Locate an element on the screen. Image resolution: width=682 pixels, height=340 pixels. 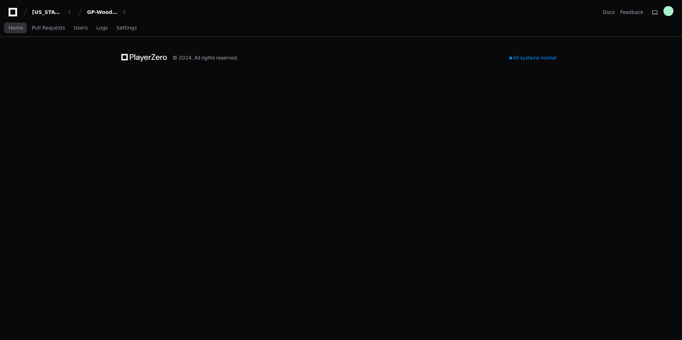
a: Docs is located at coordinates (608, 12).